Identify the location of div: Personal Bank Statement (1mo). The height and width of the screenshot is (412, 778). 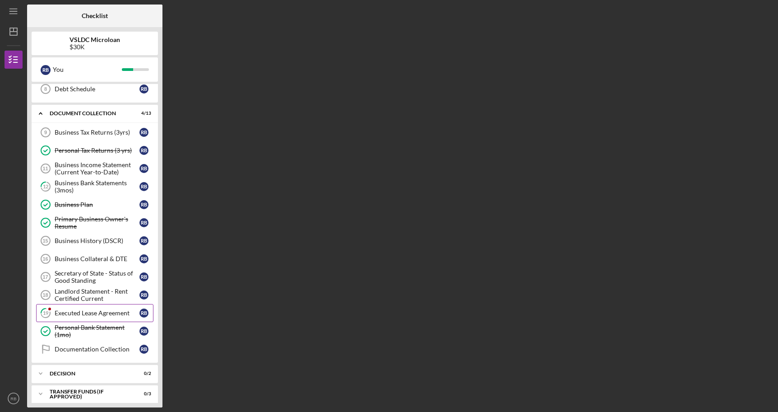
(97, 331).